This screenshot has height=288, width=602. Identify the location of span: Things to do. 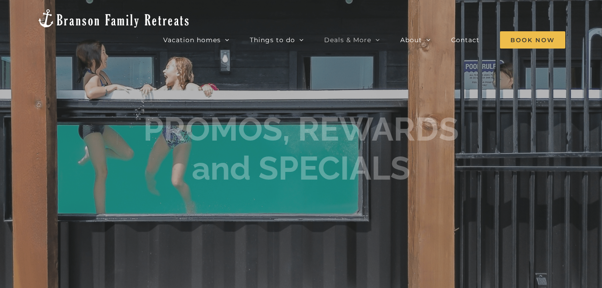
(272, 40).